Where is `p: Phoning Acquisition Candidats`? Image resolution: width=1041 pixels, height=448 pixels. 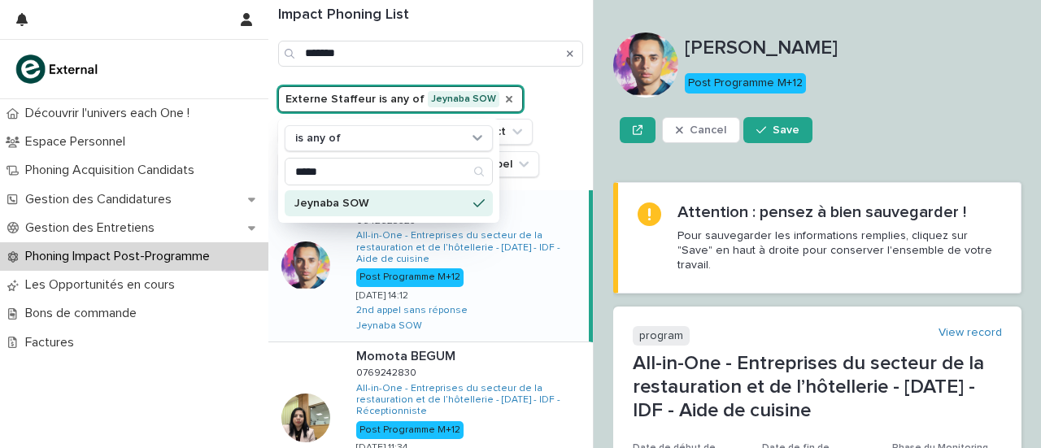
p: Phoning Acquisition Candidats is located at coordinates (113, 170).